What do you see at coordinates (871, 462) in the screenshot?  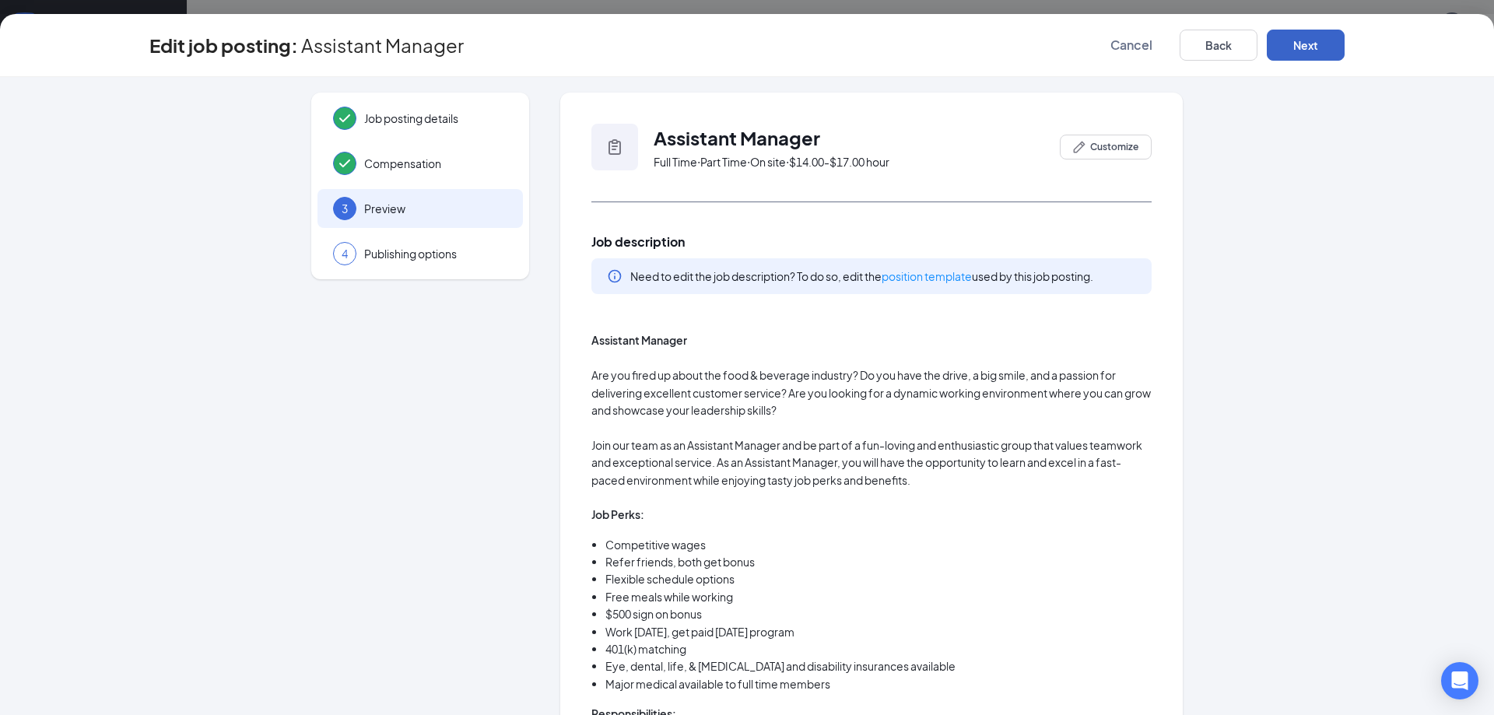 I see `p: Join our team as an Assistant Manager and be part of a fun-loving and enthusiastic group that val...` at bounding box center [871, 462].